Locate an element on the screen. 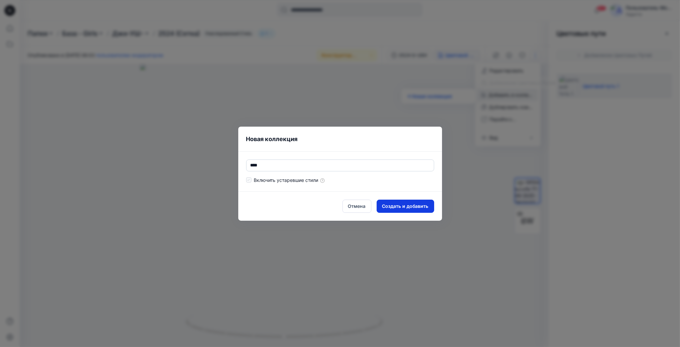 This screenshot has width=680, height=347. ya-tr-span: Отмена is located at coordinates (357, 206).